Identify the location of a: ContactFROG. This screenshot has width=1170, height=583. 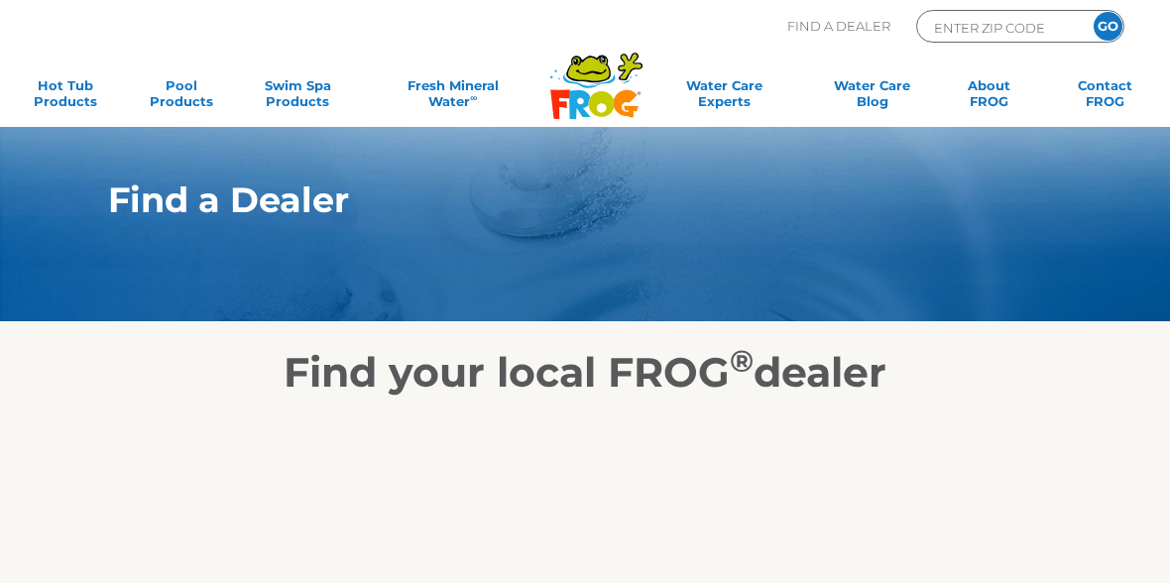
(1105, 97).